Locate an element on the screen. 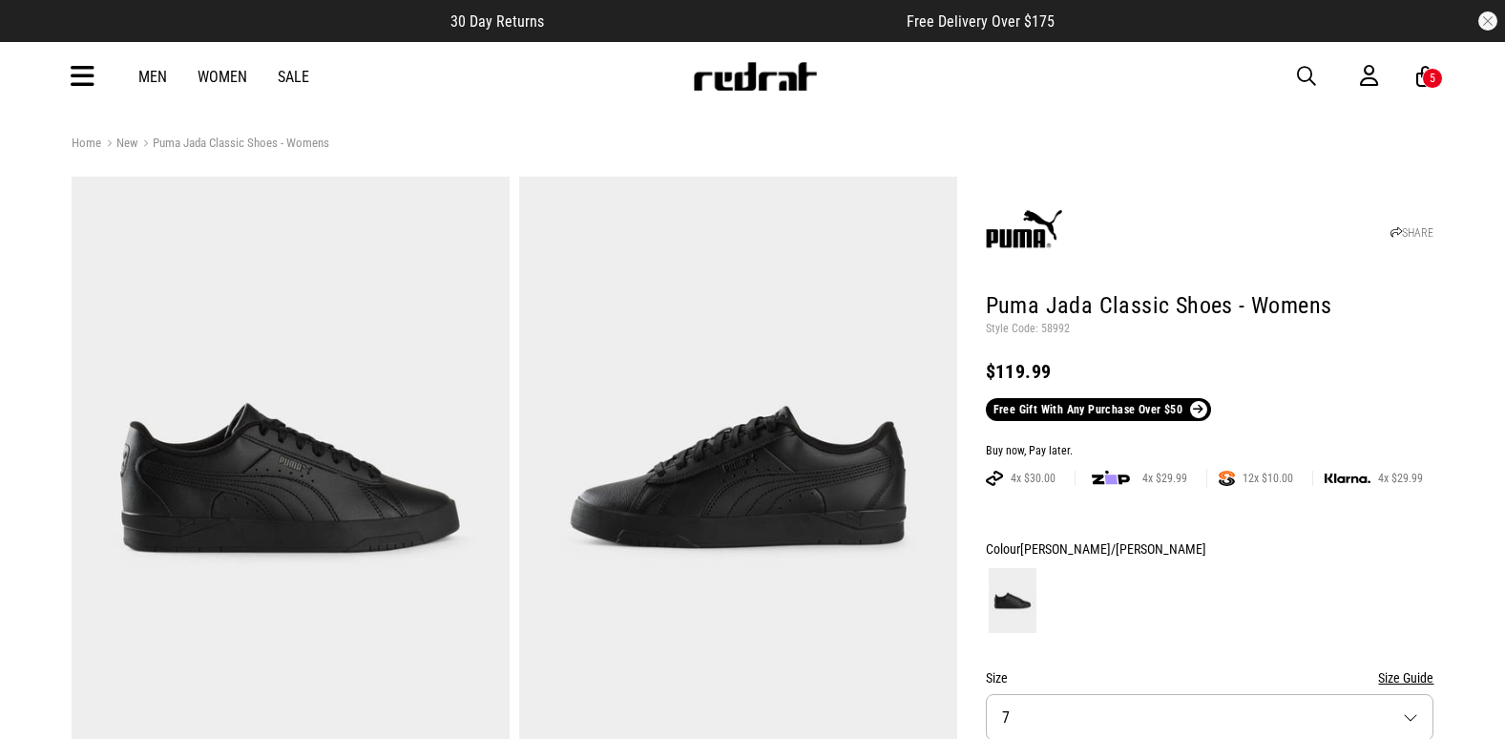  div: Size is located at coordinates (1210, 678).